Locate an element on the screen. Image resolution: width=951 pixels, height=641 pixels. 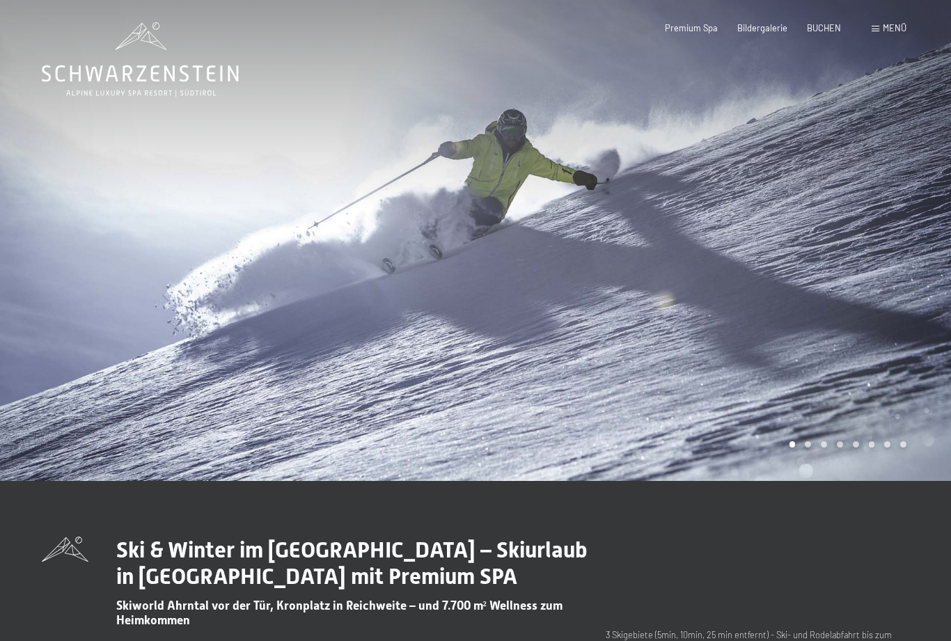
a: Premium Spa is located at coordinates (691, 28).